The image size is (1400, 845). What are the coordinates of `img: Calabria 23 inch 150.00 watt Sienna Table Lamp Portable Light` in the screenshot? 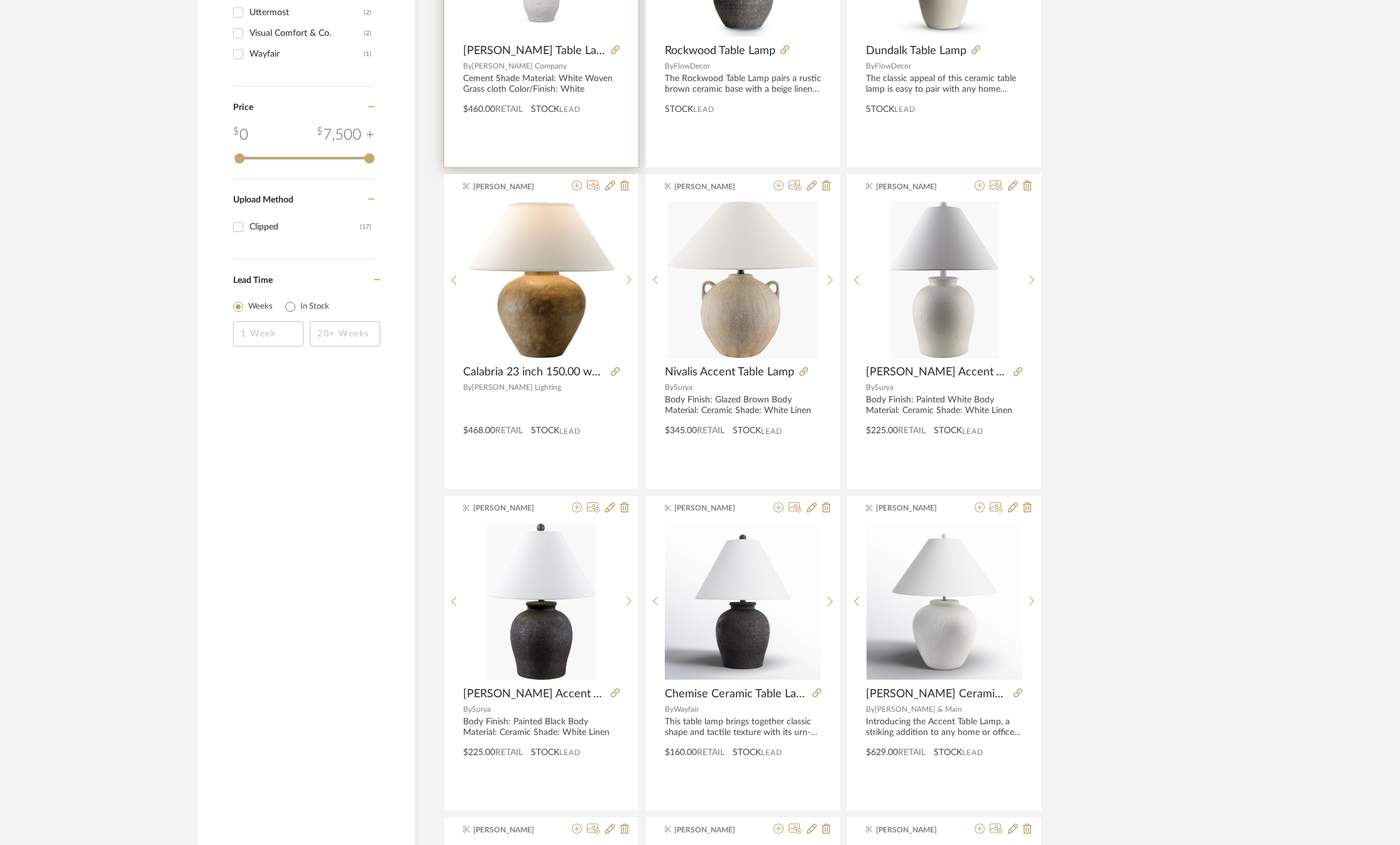 It's located at (541, 280).